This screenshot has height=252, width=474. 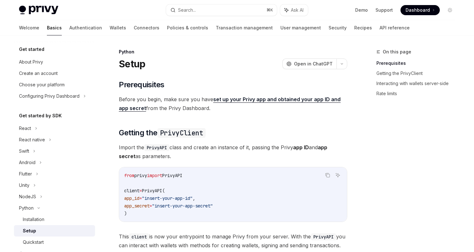 What do you see at coordinates (418, 94) in the screenshot?
I see `a: Rate limits` at bounding box center [418, 94].